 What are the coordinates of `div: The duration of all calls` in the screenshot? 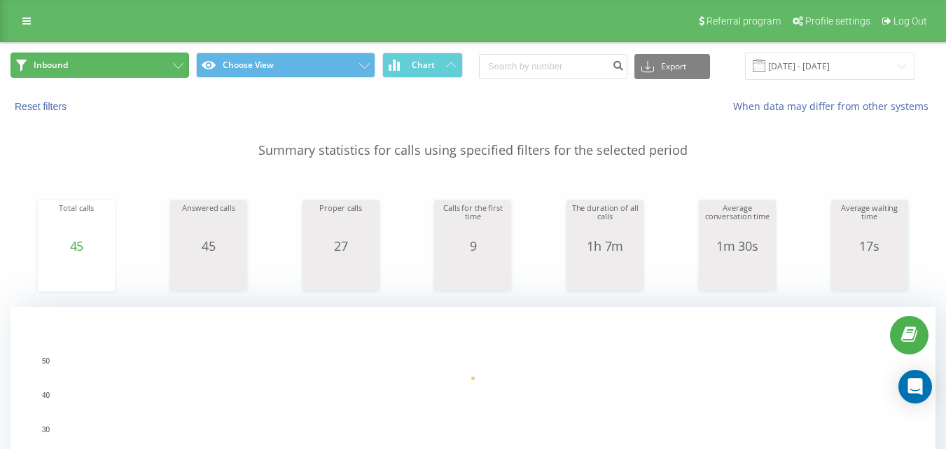 It's located at (605, 221).